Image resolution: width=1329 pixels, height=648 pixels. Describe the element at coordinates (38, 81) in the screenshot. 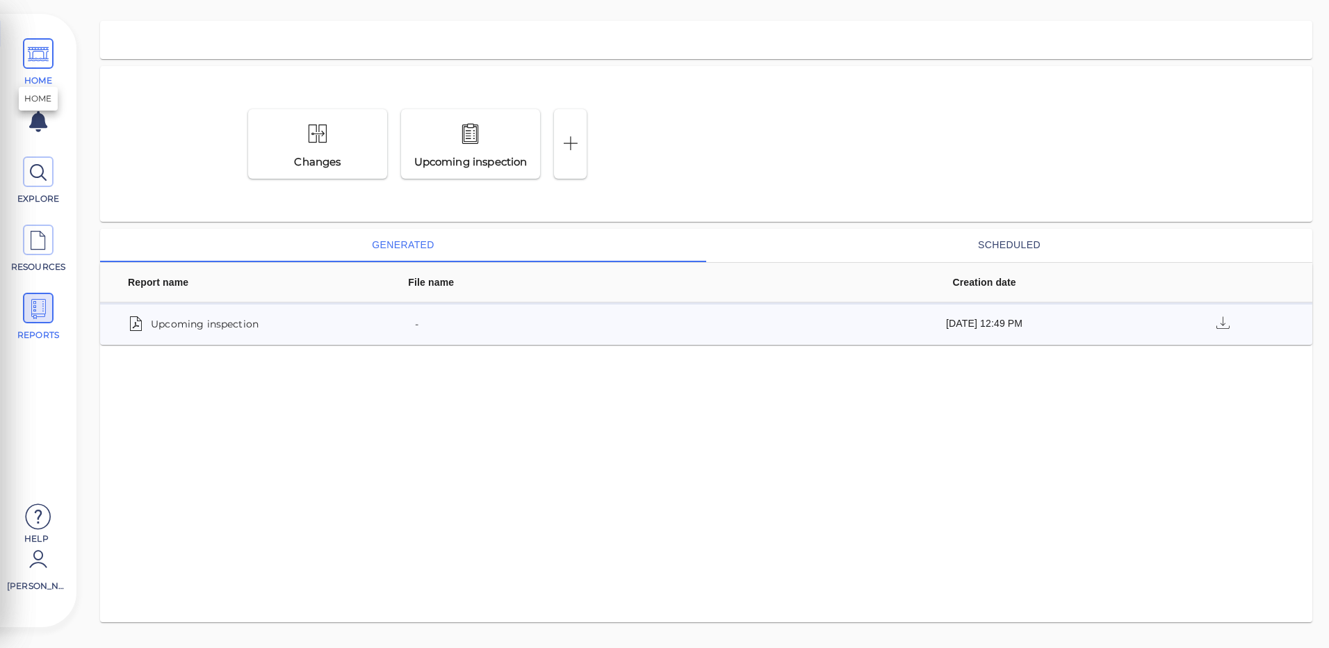

I see `span: HOME` at that location.